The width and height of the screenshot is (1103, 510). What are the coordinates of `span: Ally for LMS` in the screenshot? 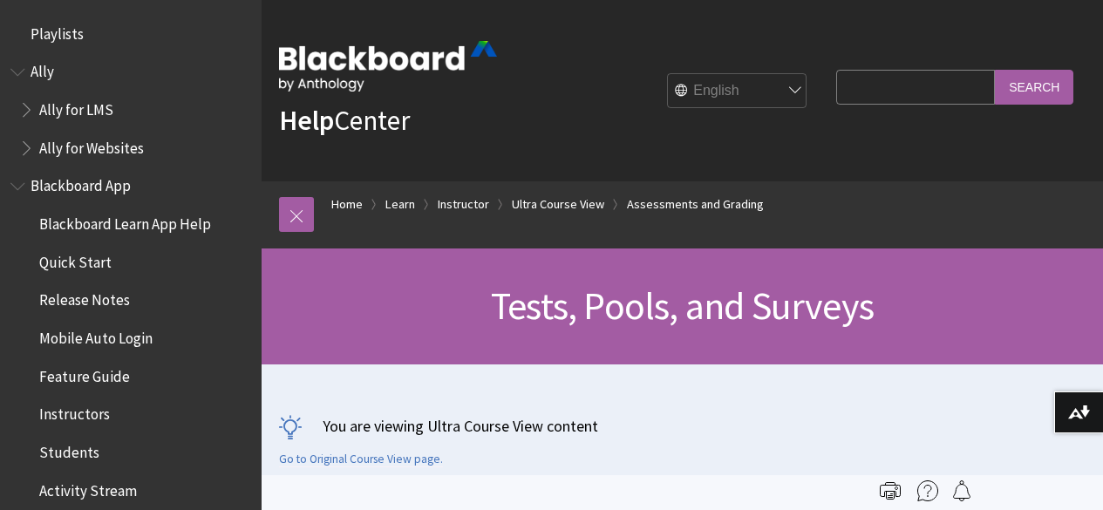 It's located at (76, 106).